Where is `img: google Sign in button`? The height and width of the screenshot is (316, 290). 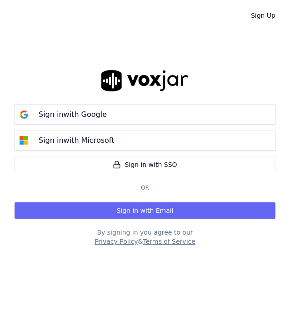
img: google Sign in button is located at coordinates (24, 115).